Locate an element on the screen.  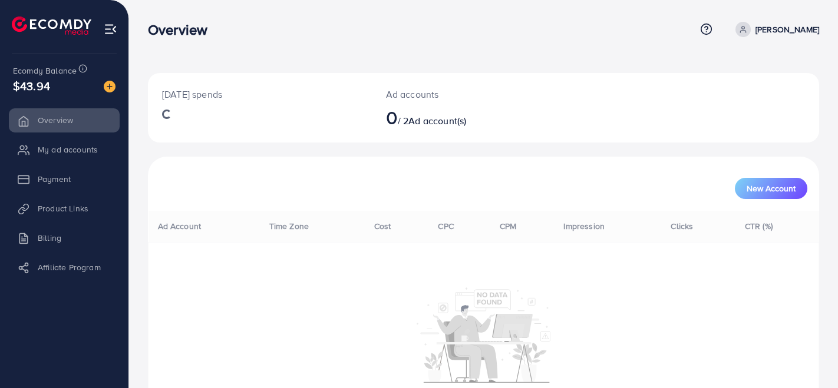
span: $43.94 is located at coordinates (31, 85).